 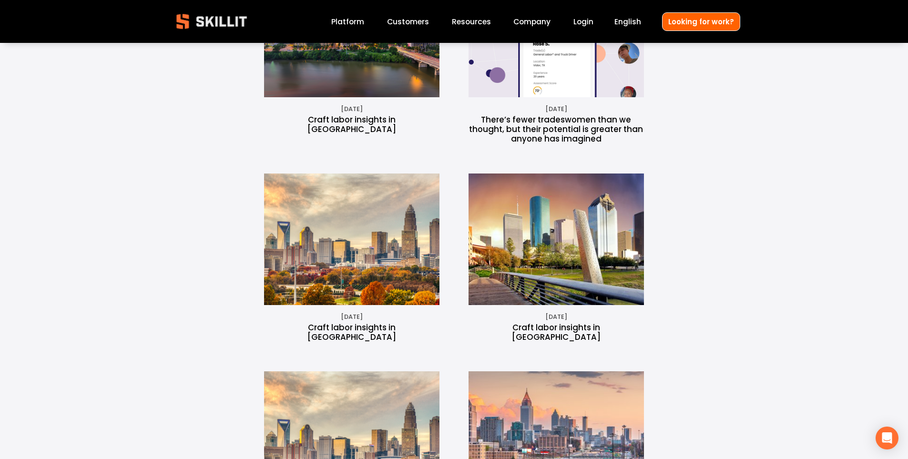 I want to click on img: Craft labor insights in Austin, so click(x=352, y=239).